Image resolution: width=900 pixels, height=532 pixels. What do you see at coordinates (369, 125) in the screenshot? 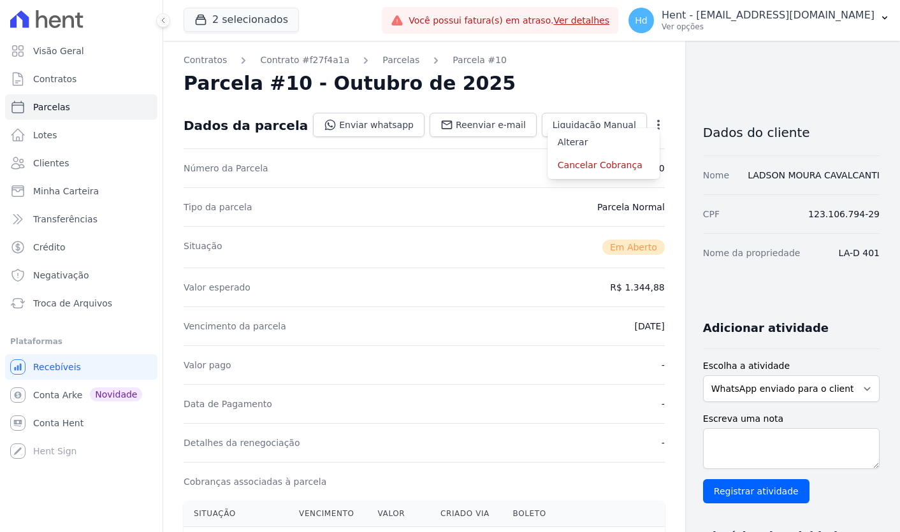
I see `a: Enviar whatsapp` at bounding box center [369, 125].